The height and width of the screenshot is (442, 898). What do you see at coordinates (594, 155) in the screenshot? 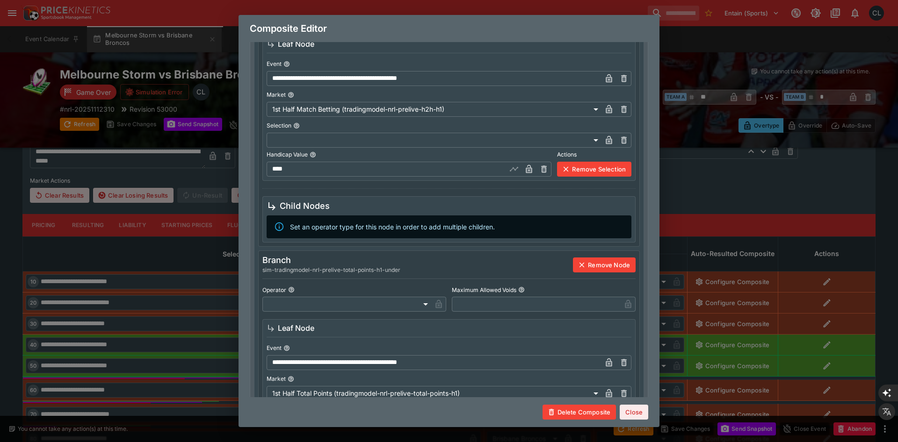
I see `label: Actions` at bounding box center [594, 155].